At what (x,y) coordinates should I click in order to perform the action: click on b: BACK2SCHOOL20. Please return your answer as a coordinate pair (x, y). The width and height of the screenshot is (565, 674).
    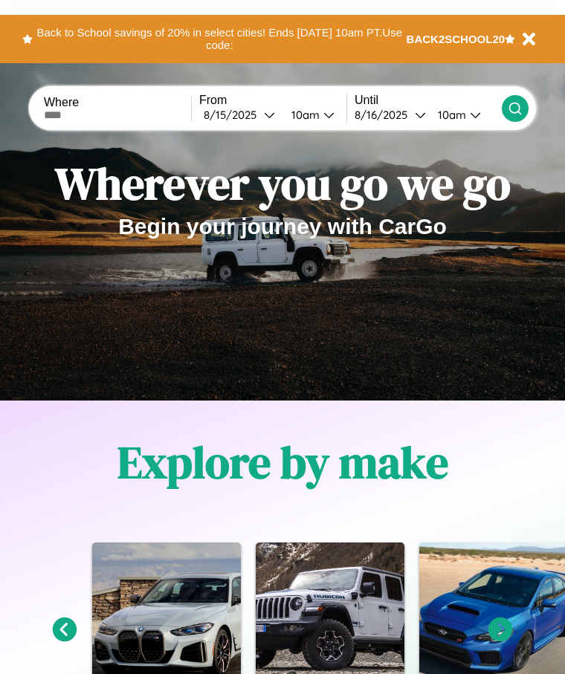
    Looking at the image, I should click on (456, 39).